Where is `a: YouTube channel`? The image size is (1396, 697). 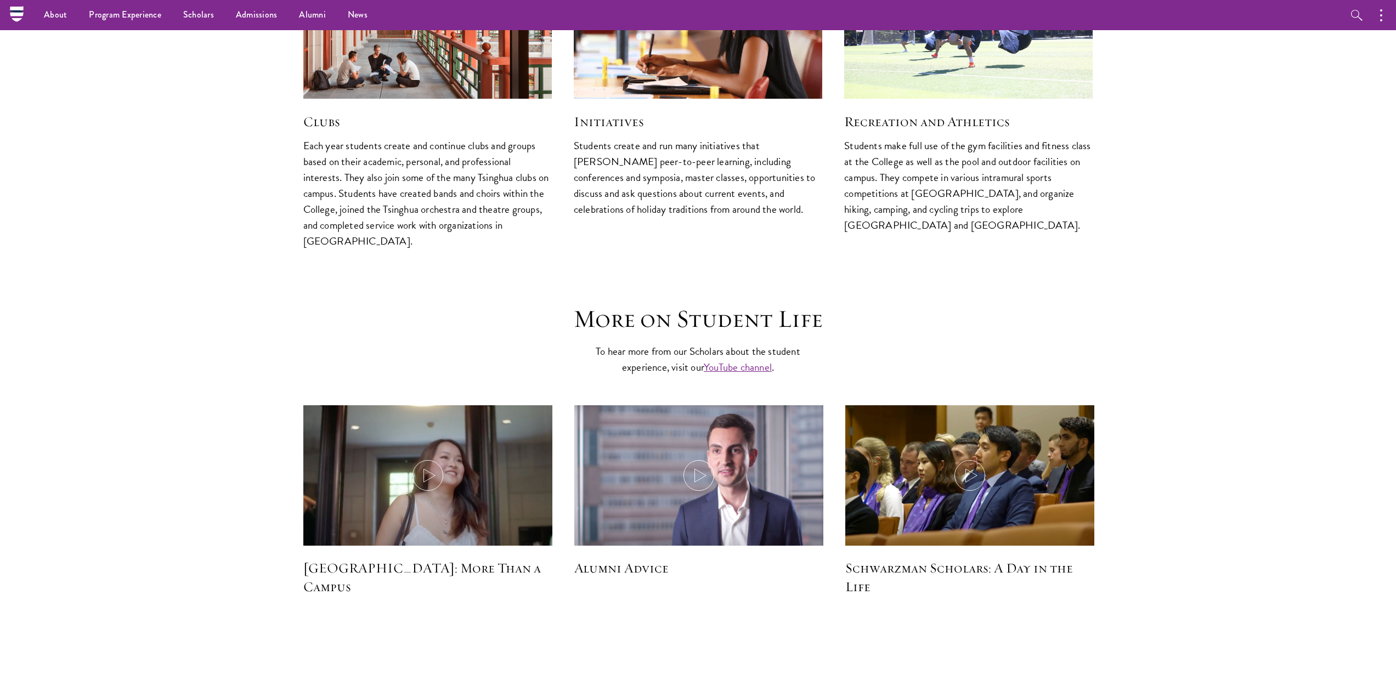 a: YouTube channel is located at coordinates (738, 367).